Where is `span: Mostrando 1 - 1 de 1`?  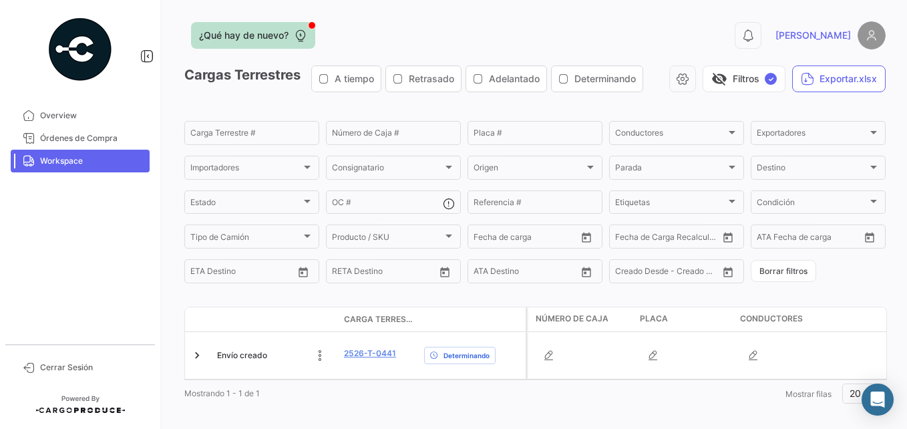
span: Mostrando 1 - 1 de 1 is located at coordinates (222, 393).